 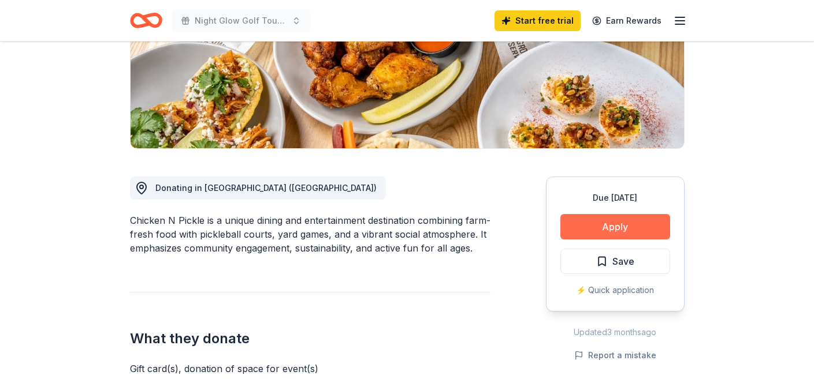 I want to click on h2: What they donate, so click(x=310, y=339).